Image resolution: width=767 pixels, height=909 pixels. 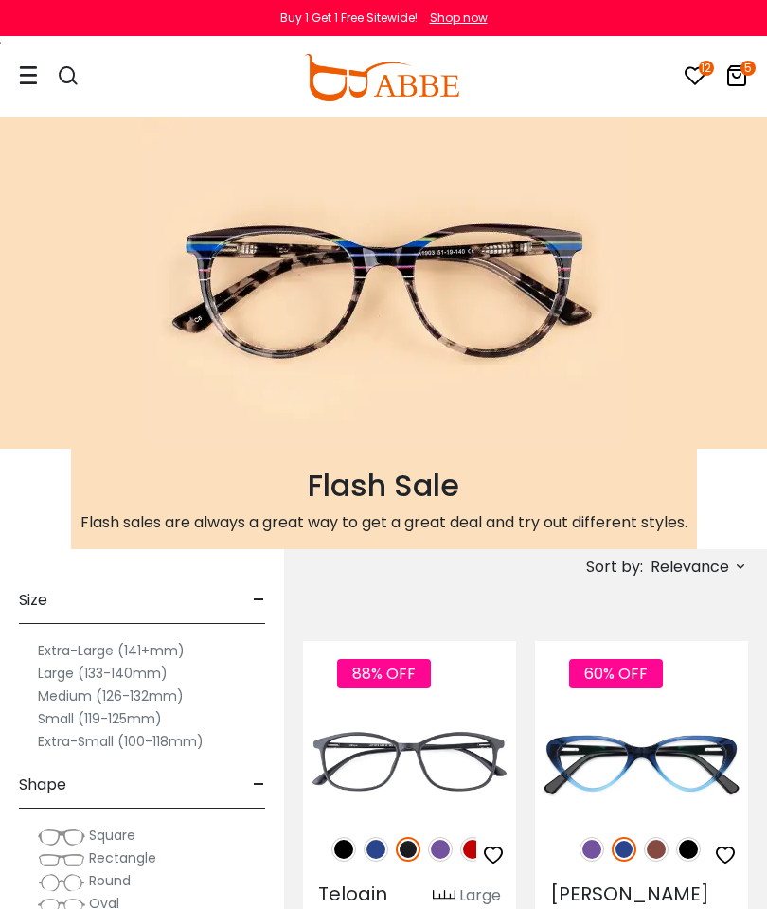 I want to click on img: Red, so click(x=473, y=850).